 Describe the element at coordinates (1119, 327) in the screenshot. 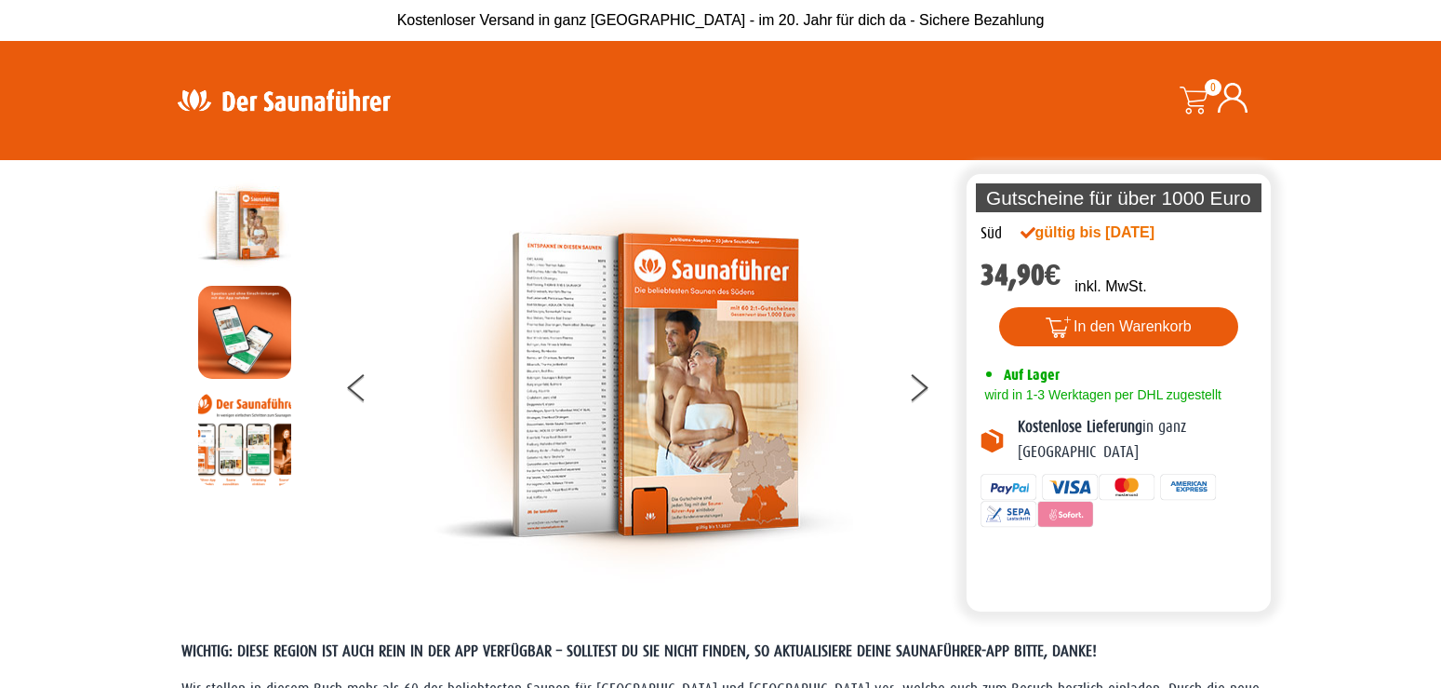

I see `button: In den Warenkorb` at that location.